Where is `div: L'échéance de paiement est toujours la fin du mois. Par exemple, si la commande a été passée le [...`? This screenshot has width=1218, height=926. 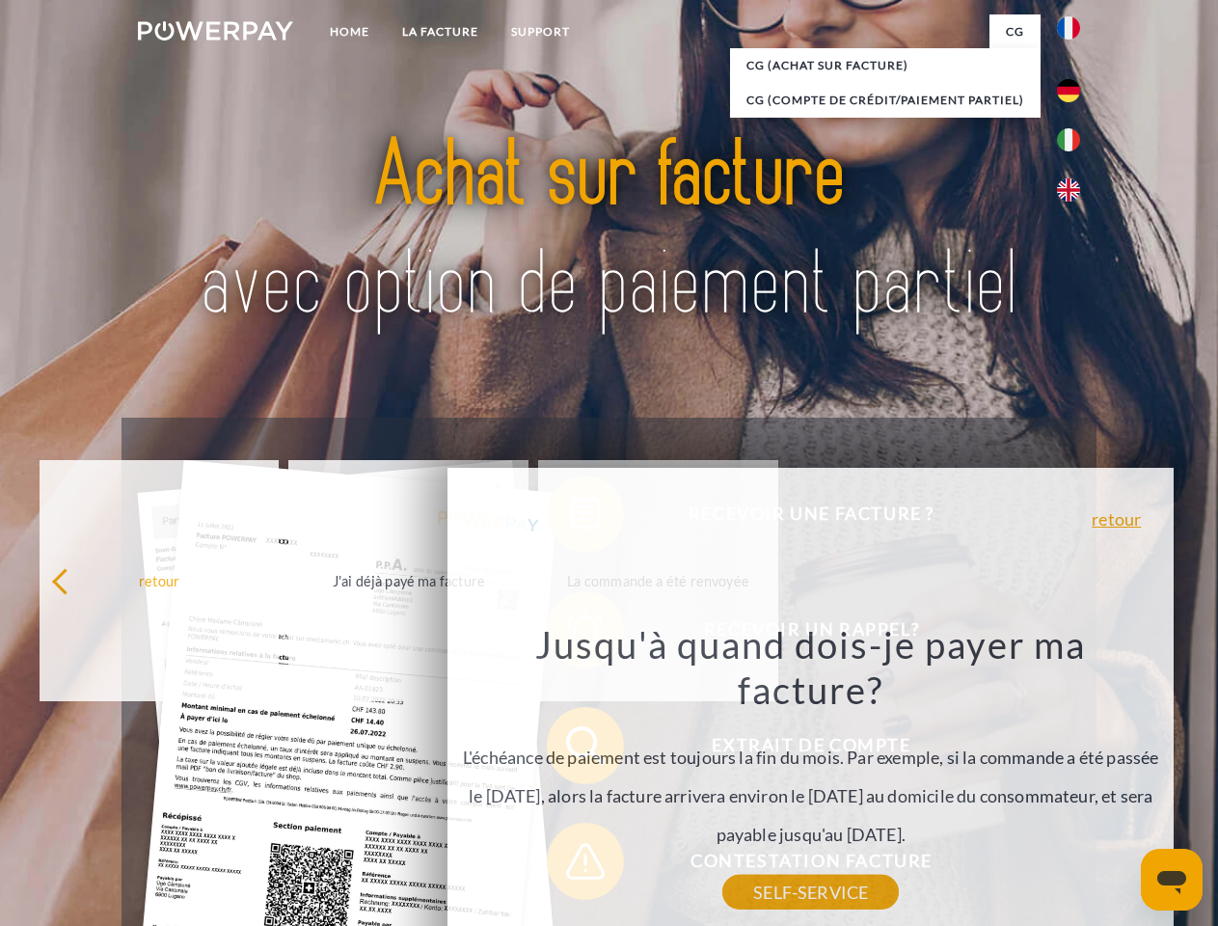 div: L'échéance de paiement est toujours la fin du mois. Par exemple, si la commande a été passée le [... is located at coordinates (811, 756).